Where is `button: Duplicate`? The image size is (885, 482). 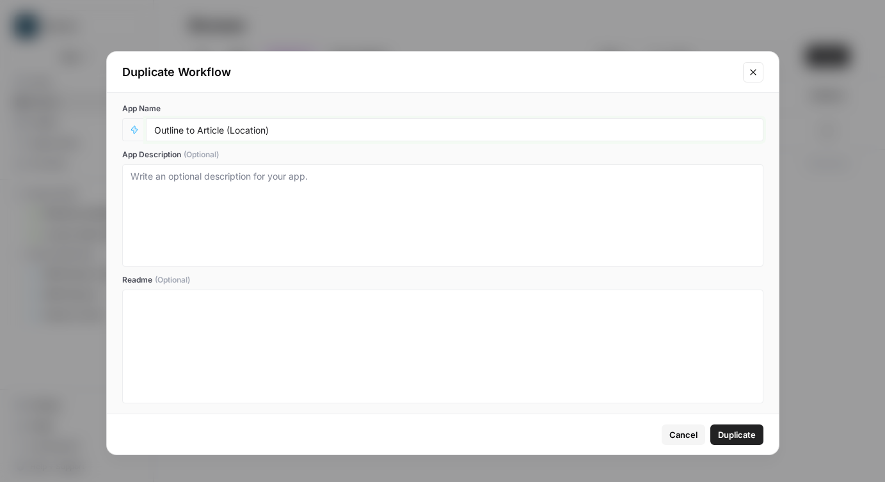 button: Duplicate is located at coordinates (736, 435).